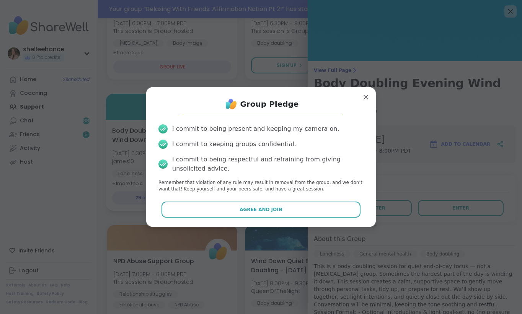  I want to click on button: Agree and Join, so click(261, 210).